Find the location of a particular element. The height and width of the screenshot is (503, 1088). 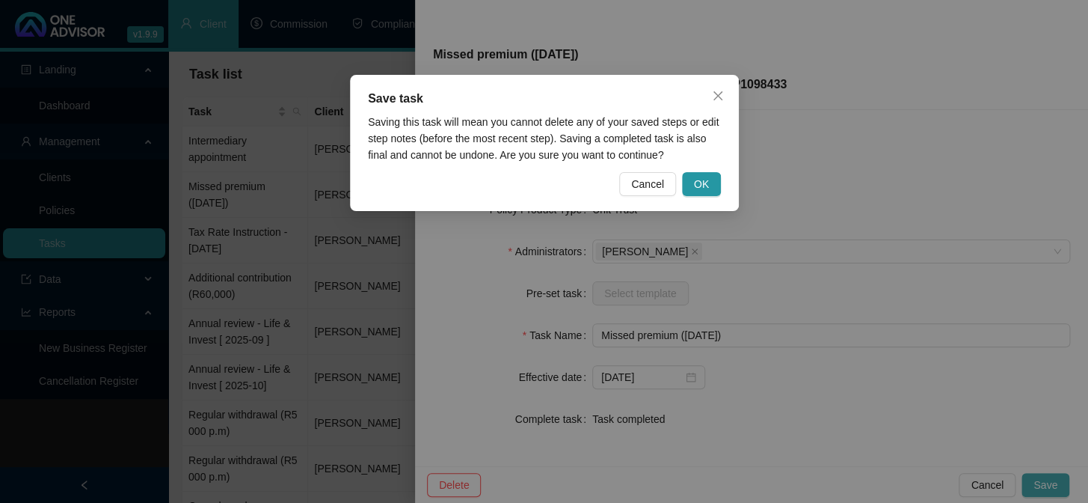

span: close is located at coordinates (718, 96).